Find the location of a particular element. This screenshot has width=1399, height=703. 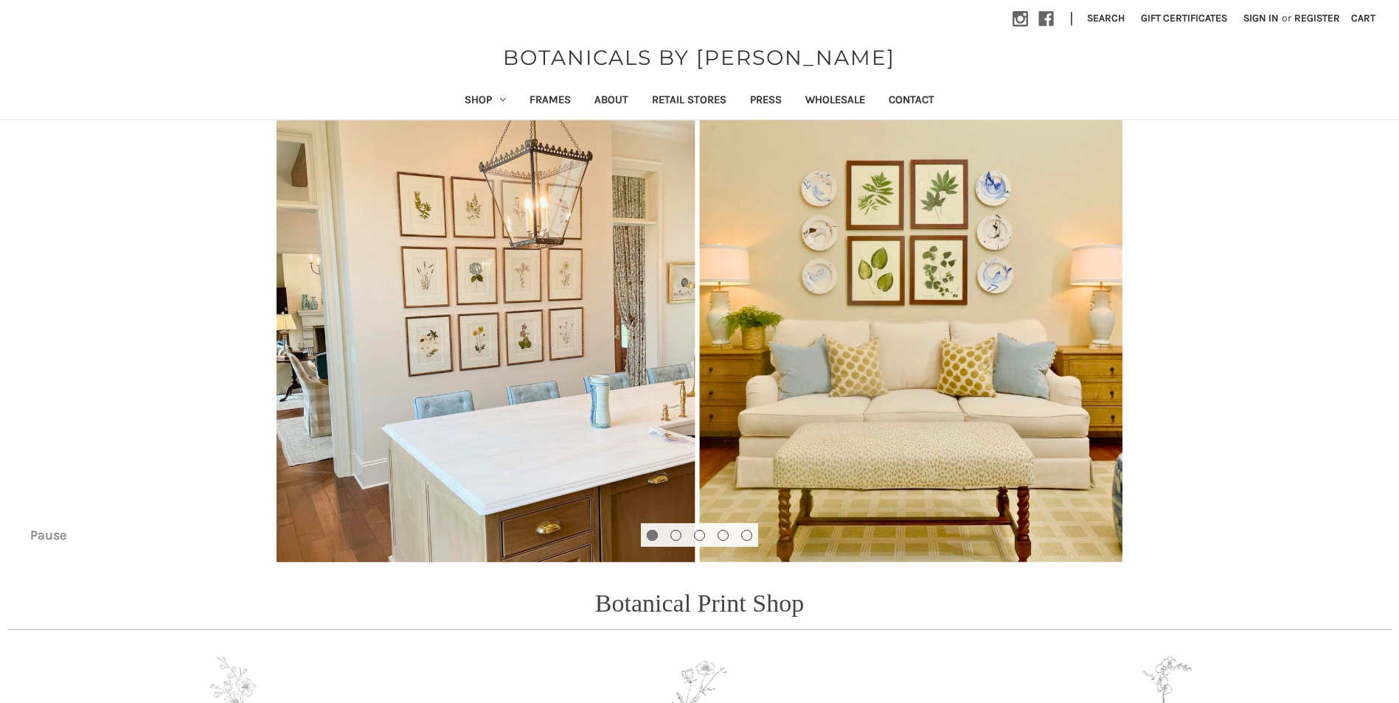

a: Shop is located at coordinates (485, 101).